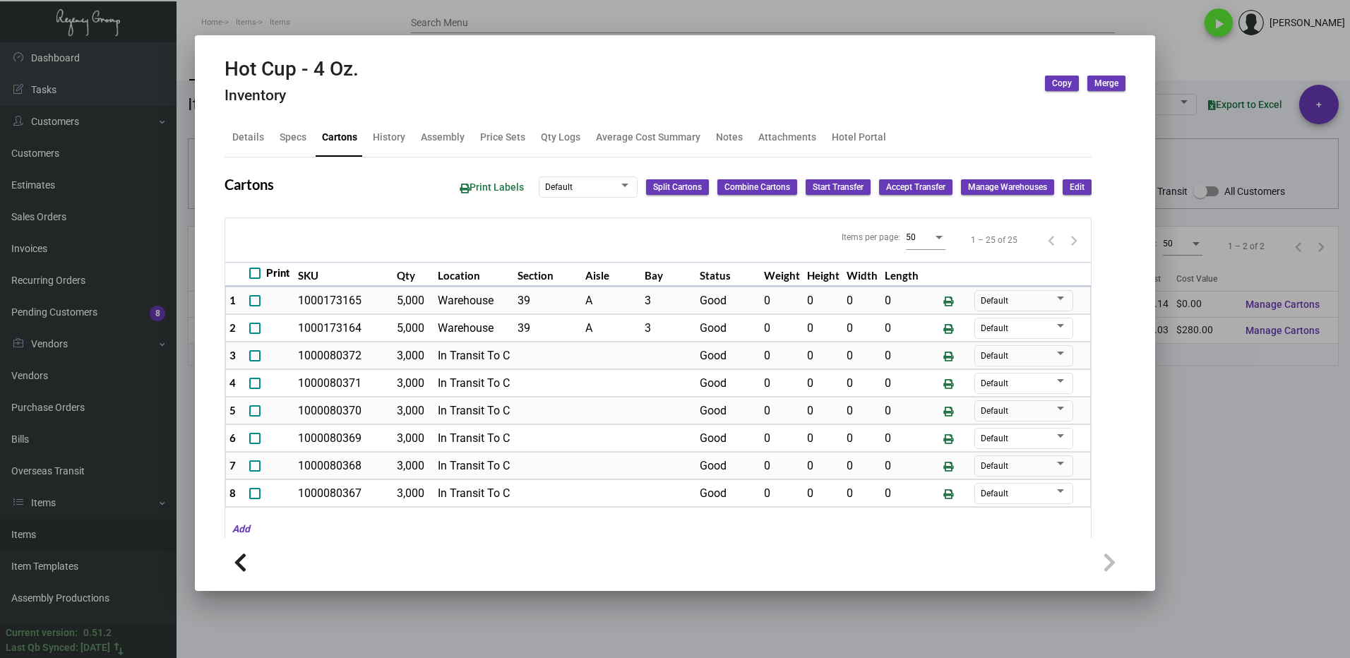 This screenshot has width=1350, height=658. I want to click on th: Bay, so click(669, 274).